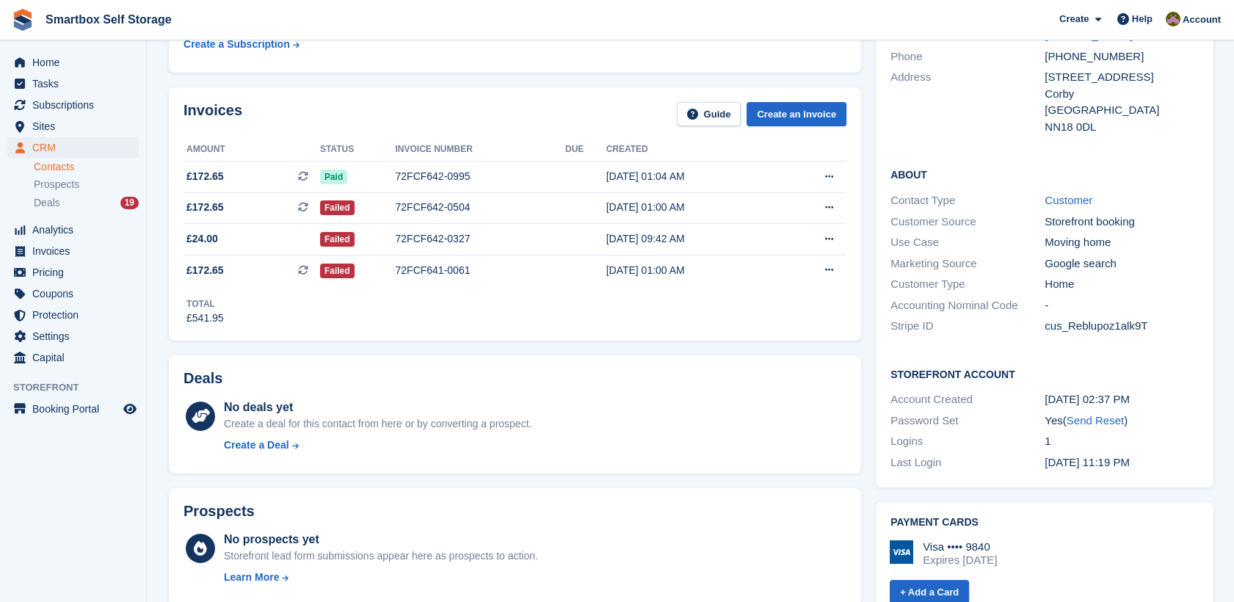 Image resolution: width=1234 pixels, height=602 pixels. What do you see at coordinates (252, 150) in the screenshot?
I see `th: Amount` at bounding box center [252, 150].